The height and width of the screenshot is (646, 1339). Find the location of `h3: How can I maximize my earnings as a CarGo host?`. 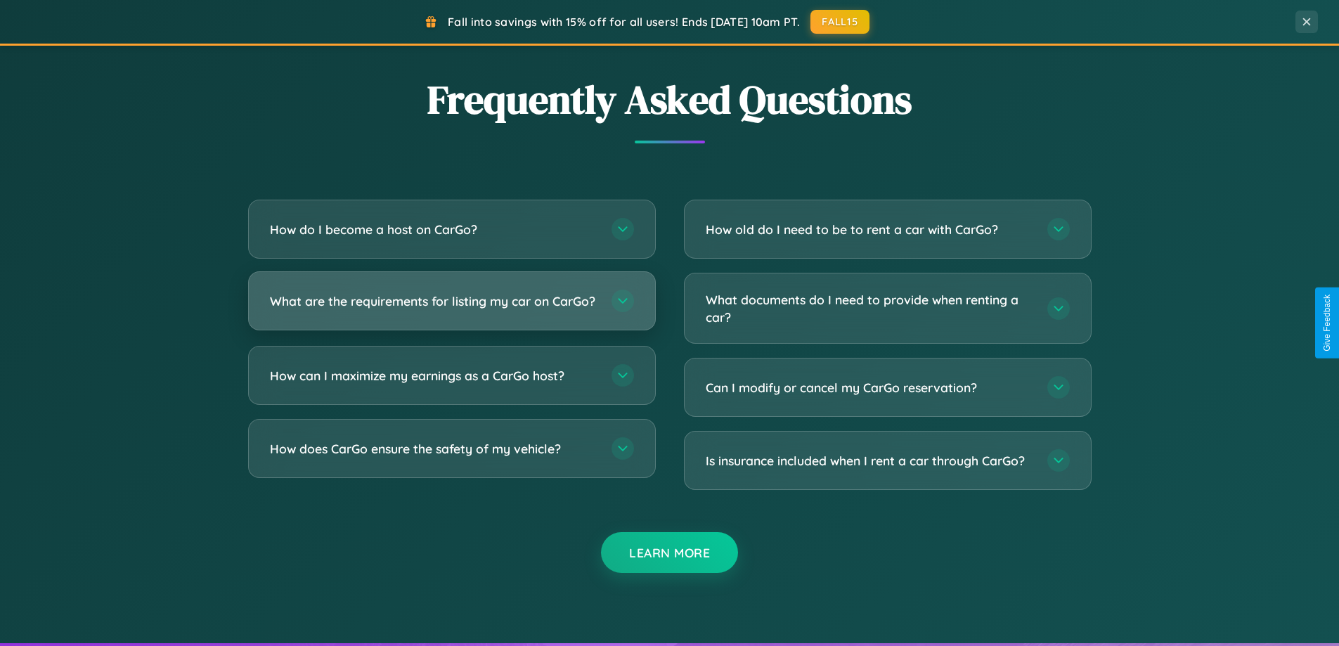

h3: How can I maximize my earnings as a CarGo host? is located at coordinates (434, 375).